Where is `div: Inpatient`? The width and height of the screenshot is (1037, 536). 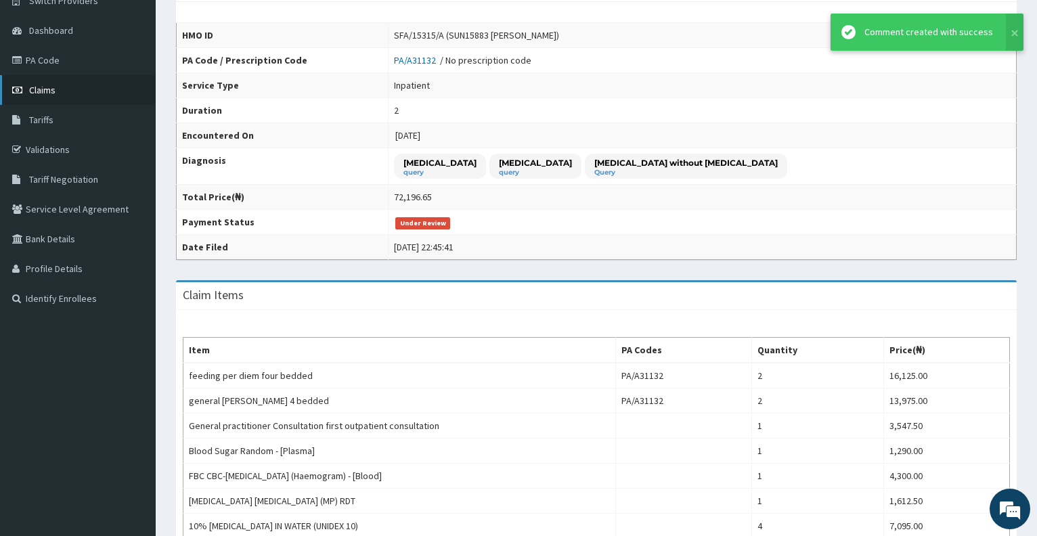
div: Inpatient is located at coordinates (412, 85).